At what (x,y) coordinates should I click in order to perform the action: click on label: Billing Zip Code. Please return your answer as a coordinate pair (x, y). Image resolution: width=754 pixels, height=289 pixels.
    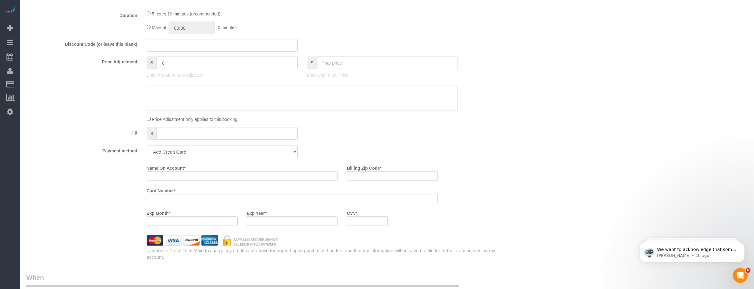
    Looking at the image, I should click on (364, 167).